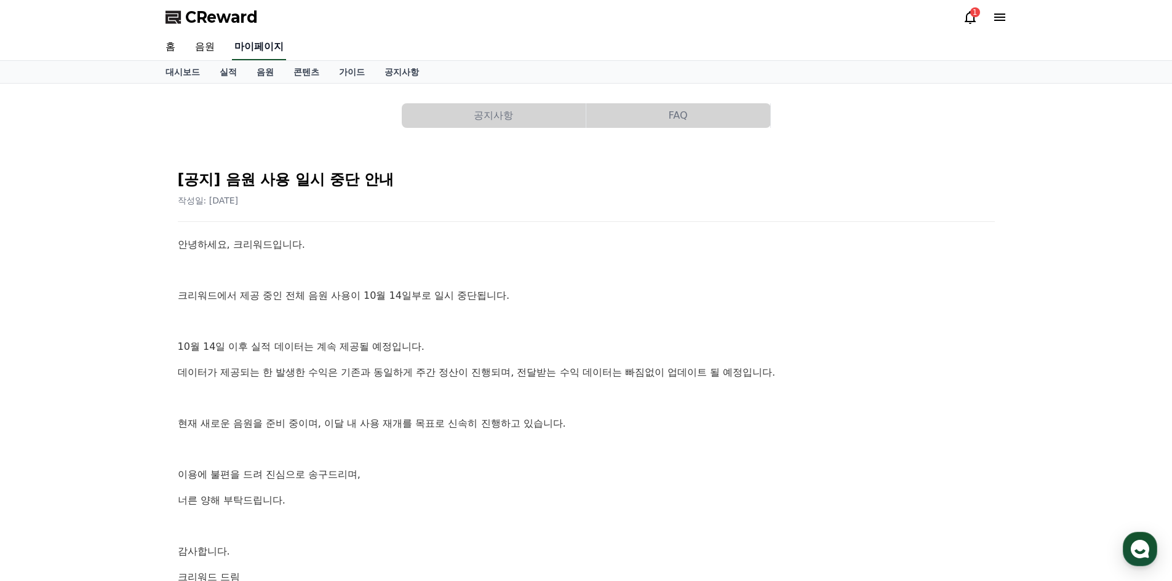  Describe the element at coordinates (183, 72) in the screenshot. I see `a: 대시보드` at that location.